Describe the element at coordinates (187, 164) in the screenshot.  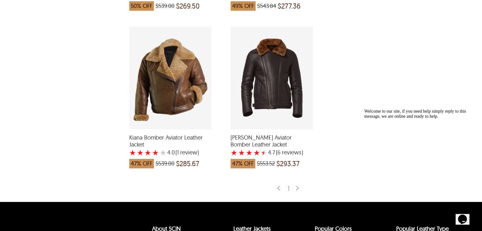
I see `span: $285.67` at that location.